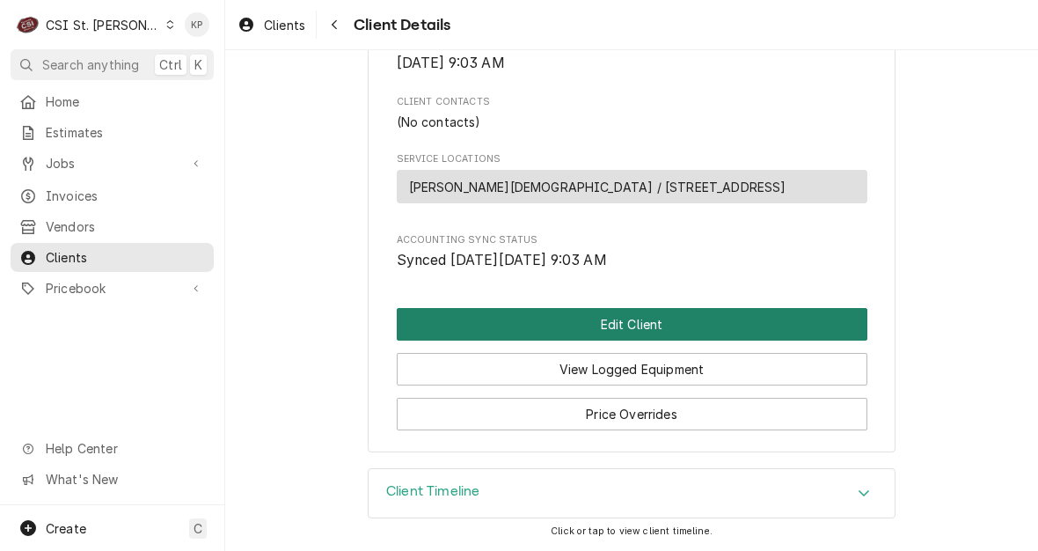 Image resolution: width=1038 pixels, height=551 pixels. I want to click on button: Navigate back, so click(334, 25).